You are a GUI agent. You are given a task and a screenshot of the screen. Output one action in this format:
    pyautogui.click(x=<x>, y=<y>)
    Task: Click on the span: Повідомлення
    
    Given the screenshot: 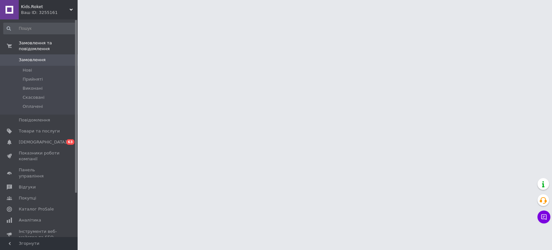 What is the action you would take?
    pyautogui.click(x=34, y=120)
    